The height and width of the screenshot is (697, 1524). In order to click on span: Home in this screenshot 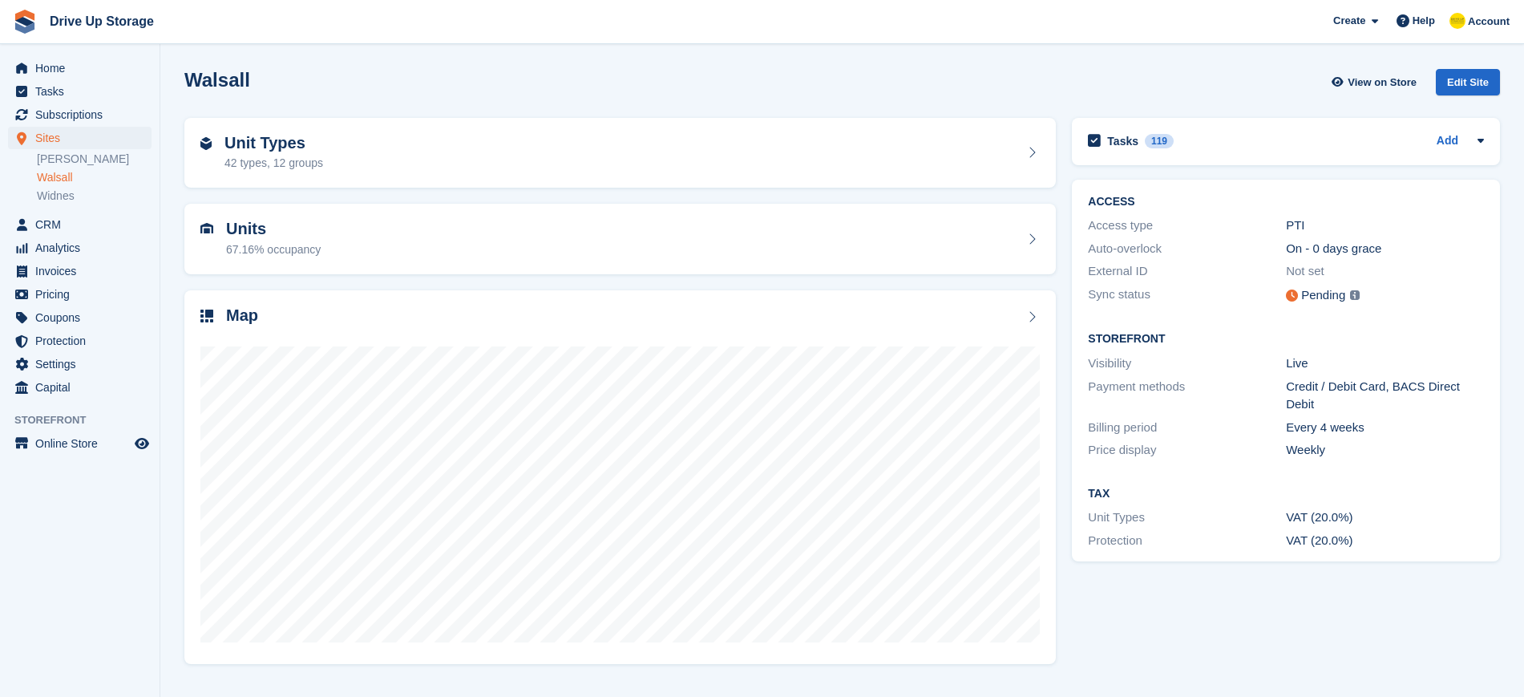, I will do `click(83, 68)`.